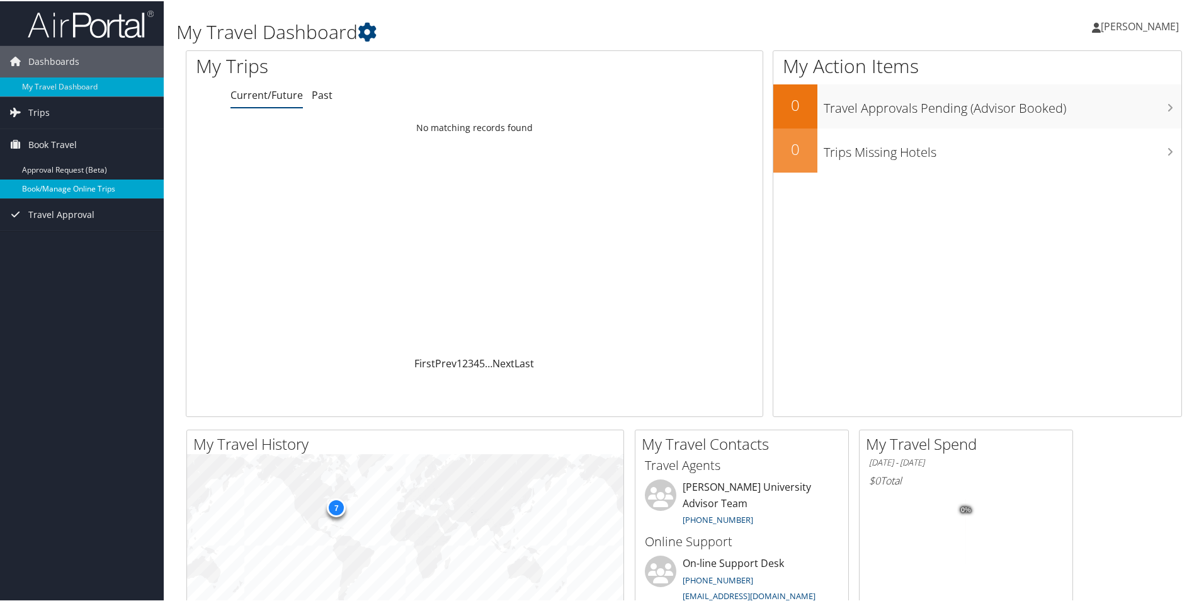  What do you see at coordinates (408, 443) in the screenshot?
I see `h2: My Travel History` at bounding box center [408, 443].